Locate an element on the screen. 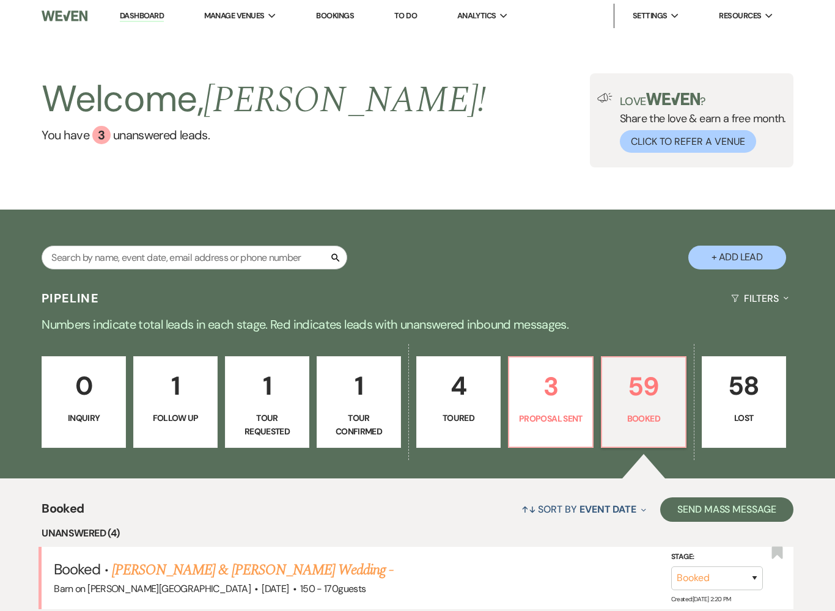  li: Unanswered (4) is located at coordinates (417, 534).